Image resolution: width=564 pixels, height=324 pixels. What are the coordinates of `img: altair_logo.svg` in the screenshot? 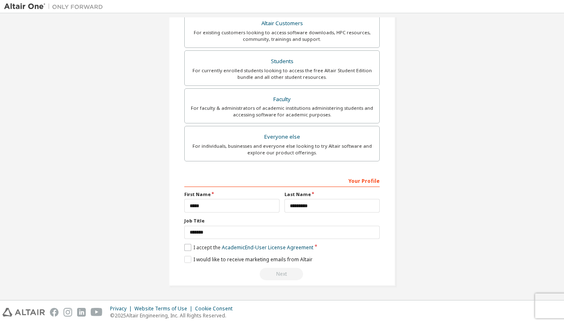 It's located at (24, 312).